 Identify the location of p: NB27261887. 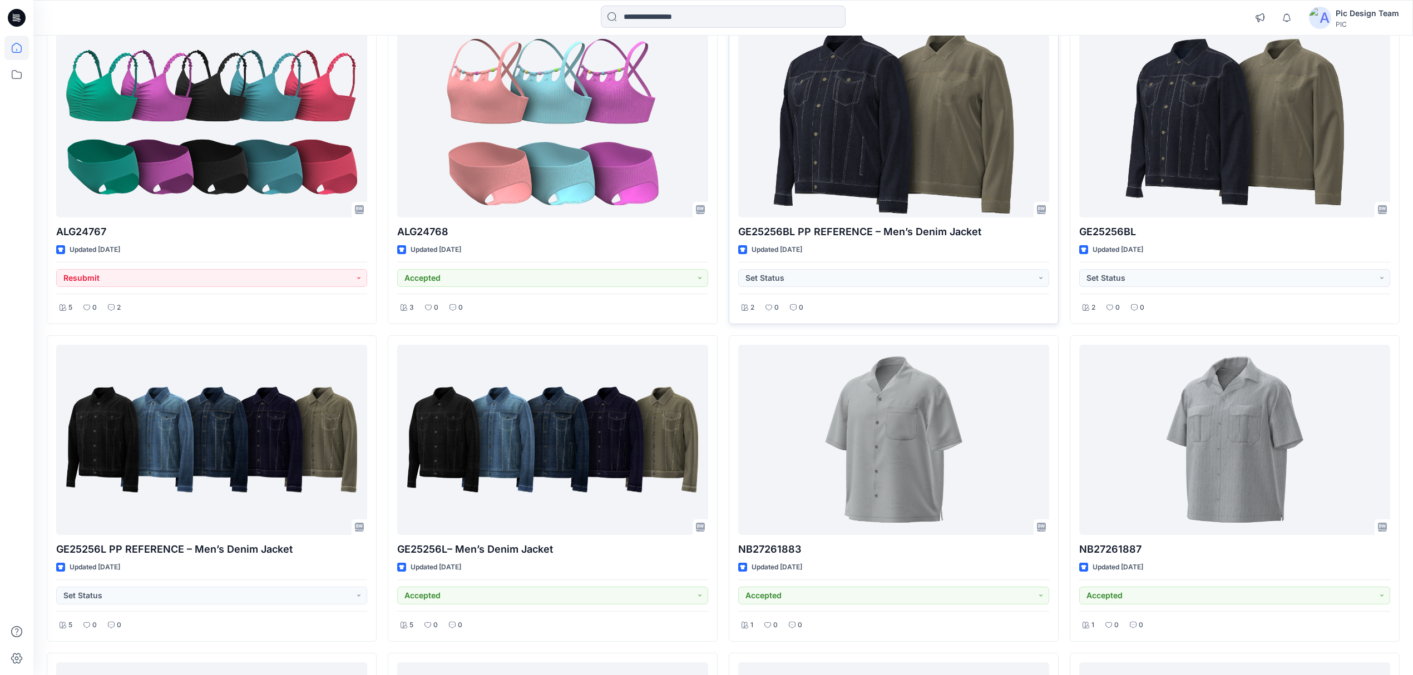
(1234, 550).